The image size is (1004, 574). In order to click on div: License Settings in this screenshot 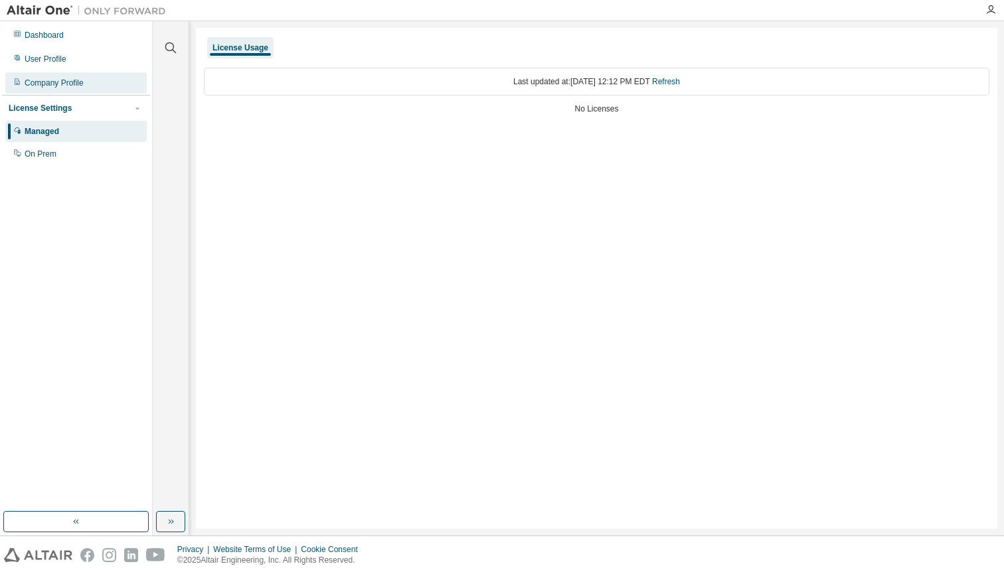, I will do `click(40, 108)`.